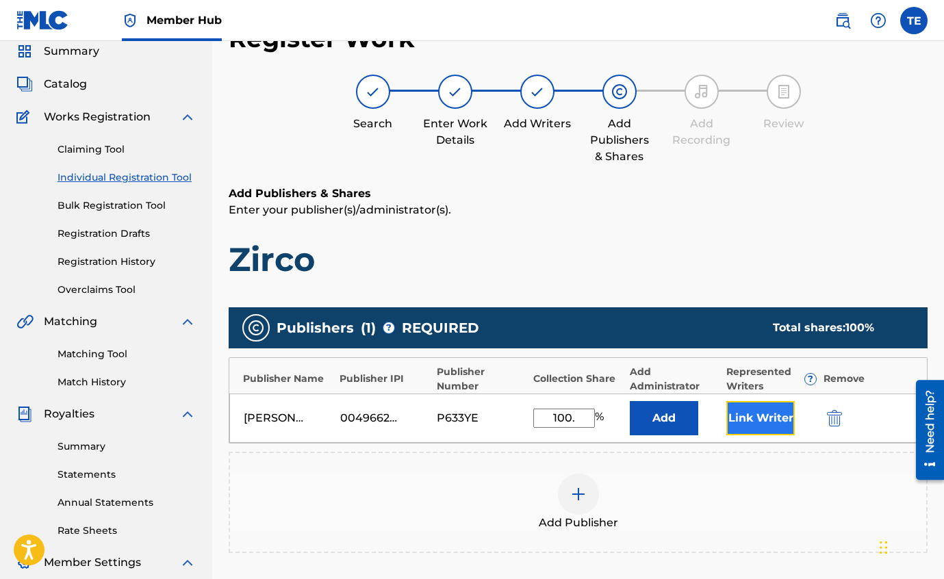 Image resolution: width=944 pixels, height=579 pixels. What do you see at coordinates (577, 259) in the screenshot?
I see `h1: Zirco` at bounding box center [577, 259].